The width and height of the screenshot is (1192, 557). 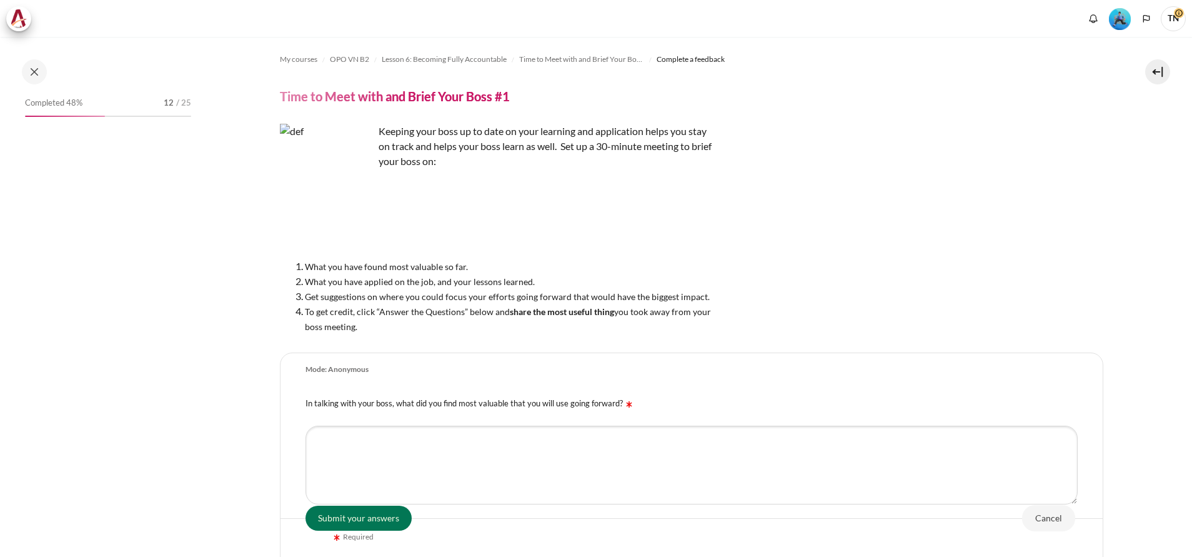 I want to click on div: Show notification window with no new notifications, so click(x=1093, y=19).